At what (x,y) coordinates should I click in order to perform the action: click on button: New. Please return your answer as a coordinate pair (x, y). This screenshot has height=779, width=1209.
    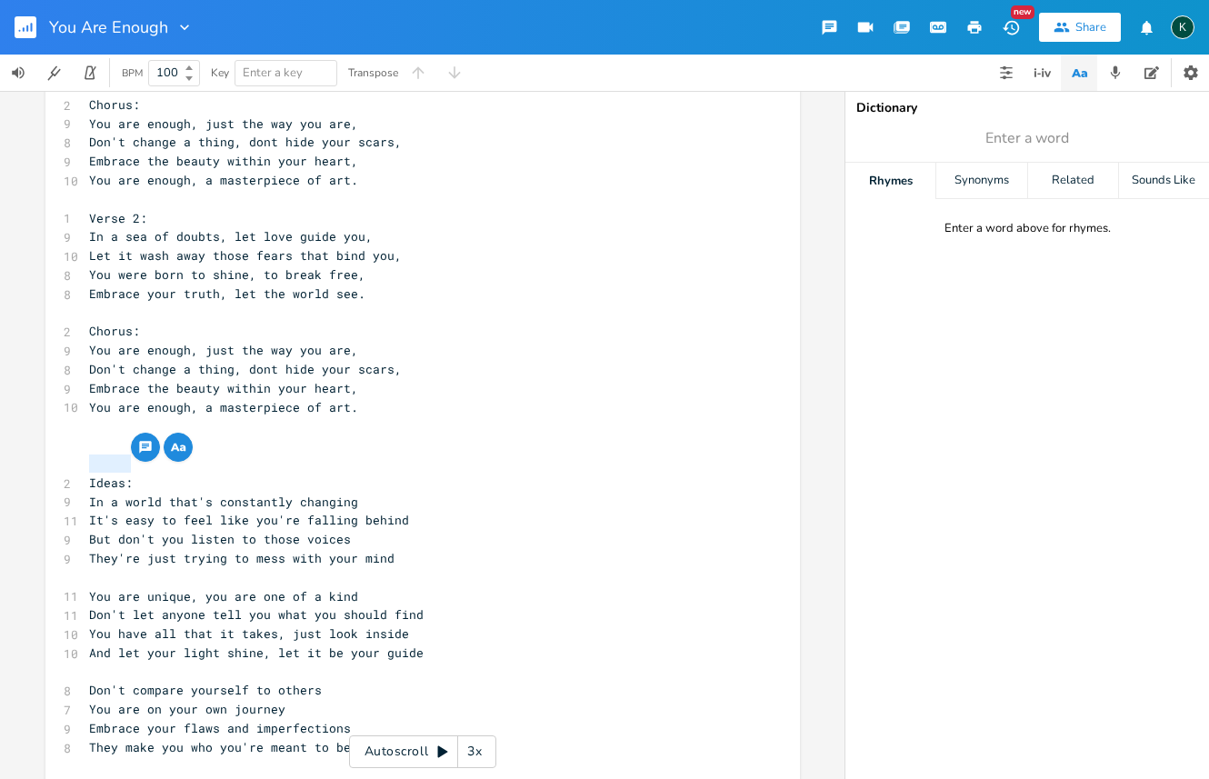
    Looking at the image, I should click on (1011, 27).